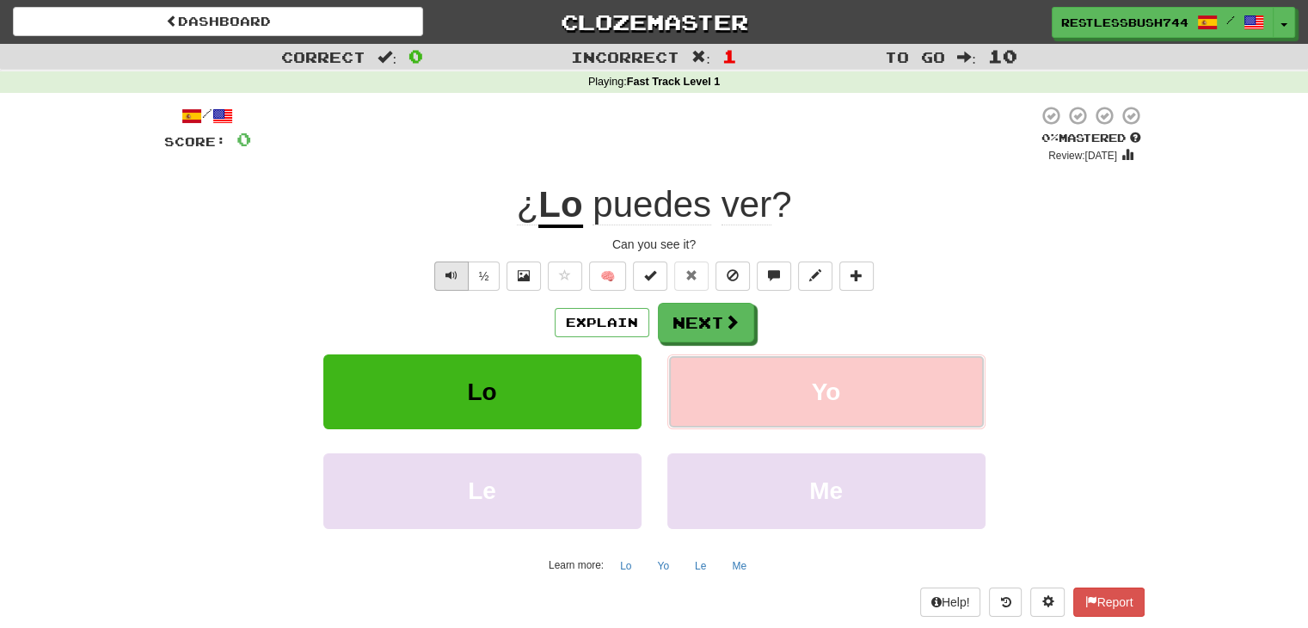  I want to click on button: Add to collection (alt+a), so click(856, 276).